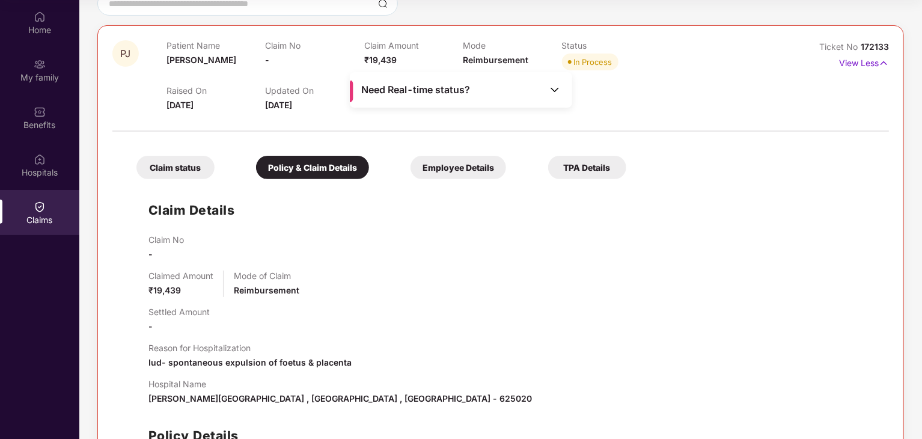 The width and height of the screenshot is (922, 439). What do you see at coordinates (840, 46) in the screenshot?
I see `span: Ticket No` at bounding box center [840, 46].